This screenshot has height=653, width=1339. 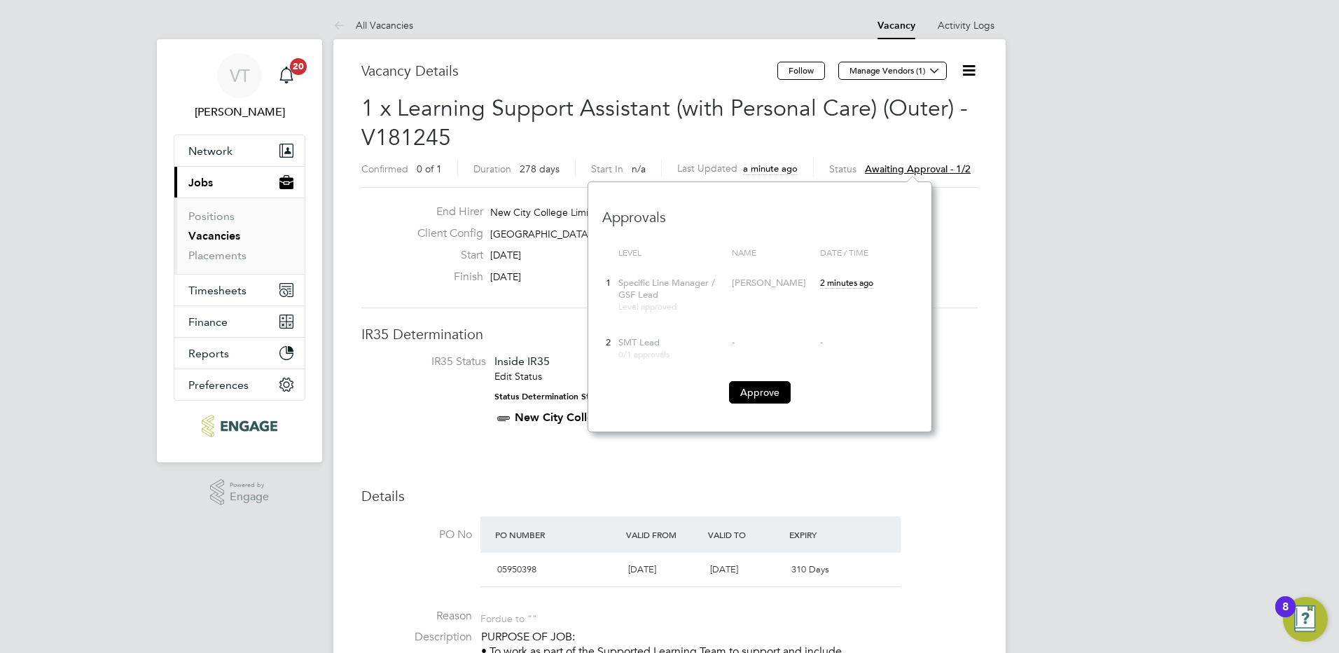 I want to click on a: Activity Logs, so click(x=965, y=25).